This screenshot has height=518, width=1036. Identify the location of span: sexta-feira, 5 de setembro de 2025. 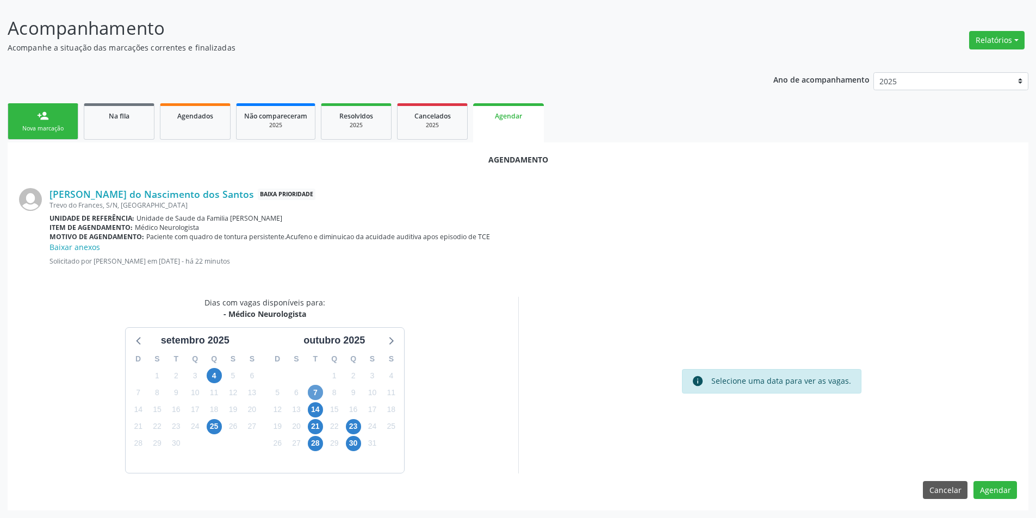
(233, 376).